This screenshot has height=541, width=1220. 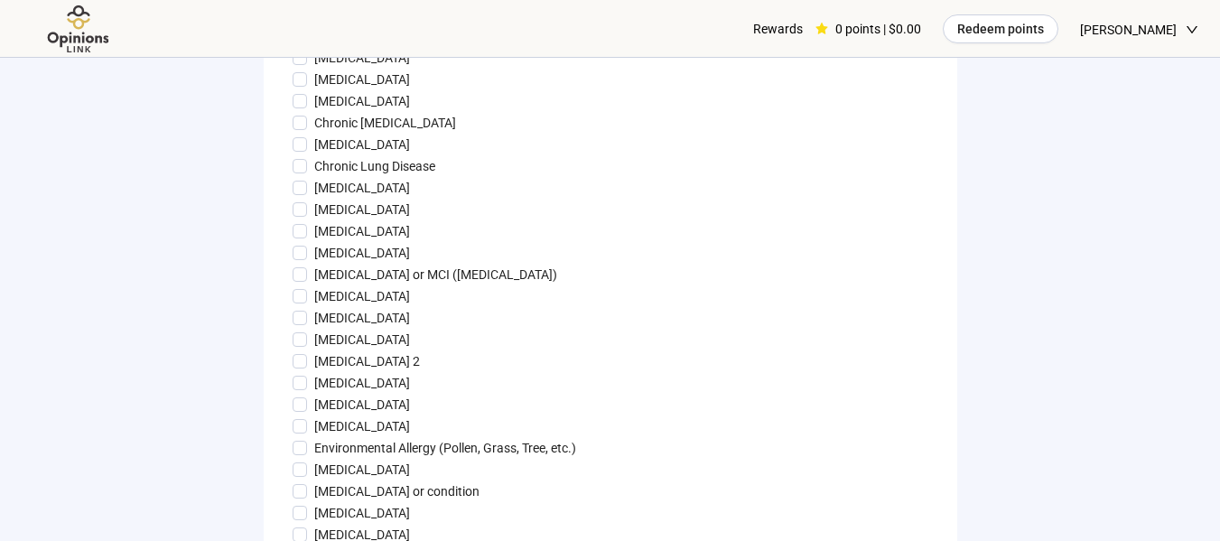 I want to click on span: star, so click(x=822, y=29).